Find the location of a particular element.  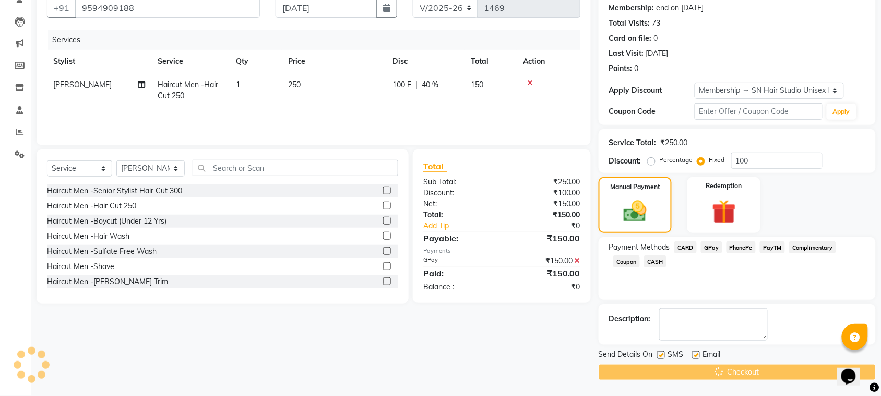

div: Haircut Men -Boycut (Under 12 Yrs) is located at coordinates (106, 221).